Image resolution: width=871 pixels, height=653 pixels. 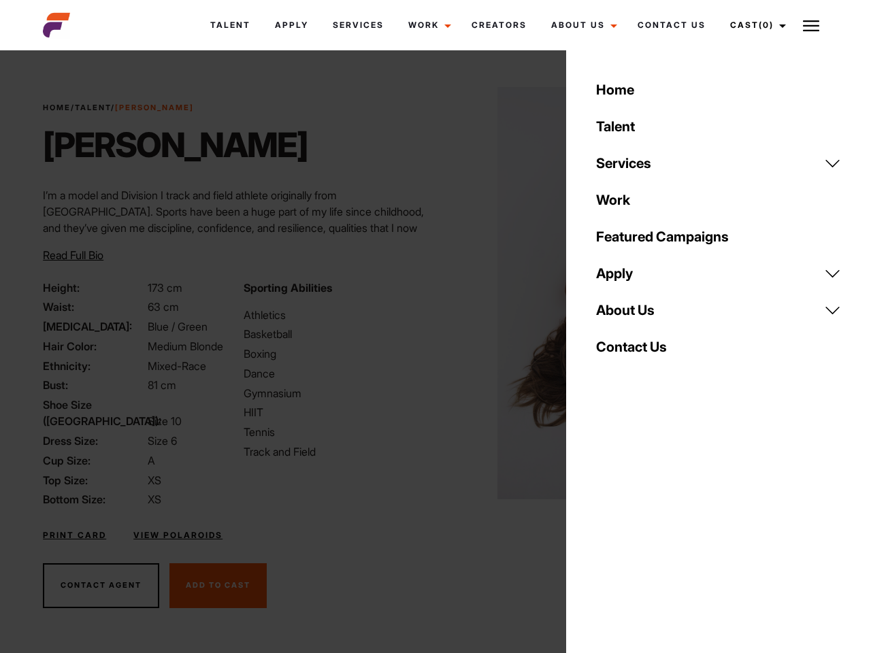 I want to click on span: 81 cm, so click(x=162, y=385).